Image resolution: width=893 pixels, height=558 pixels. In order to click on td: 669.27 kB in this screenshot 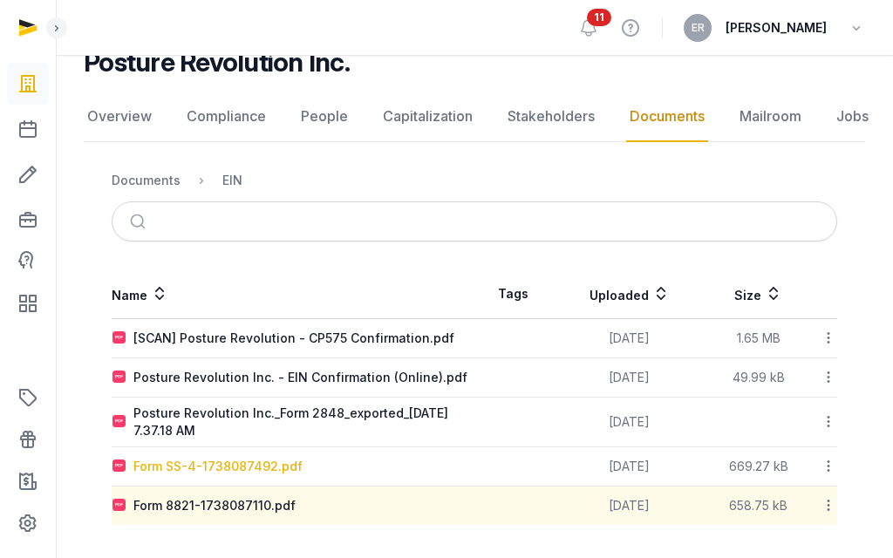, I will do `click(758, 466)`.